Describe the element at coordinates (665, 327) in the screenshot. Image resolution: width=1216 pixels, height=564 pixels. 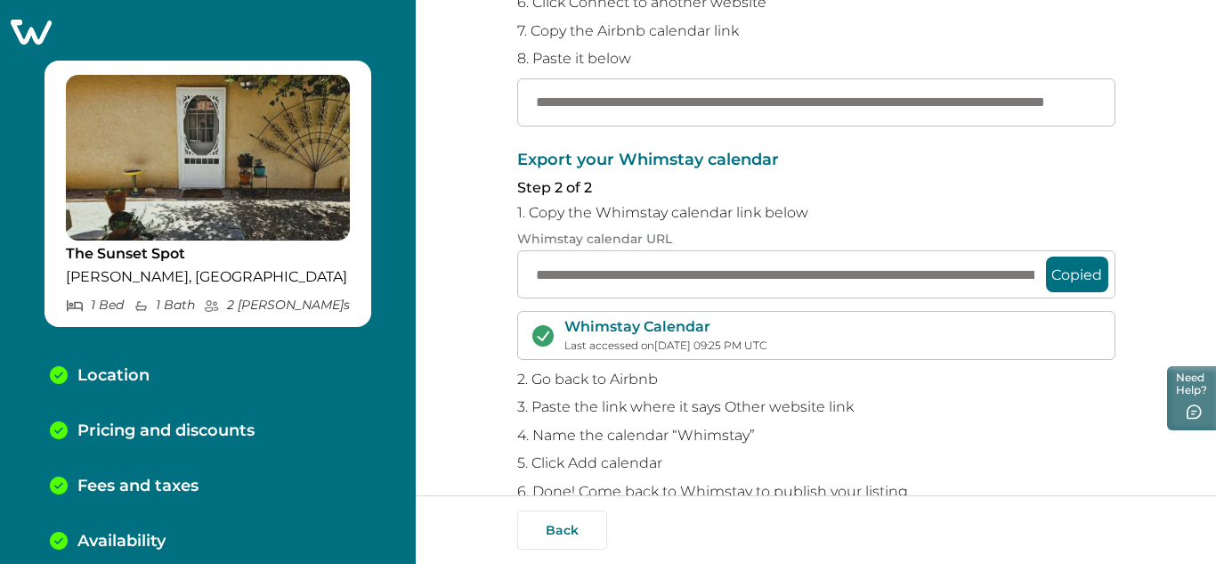
I see `p: Whimstay Calendar` at that location.